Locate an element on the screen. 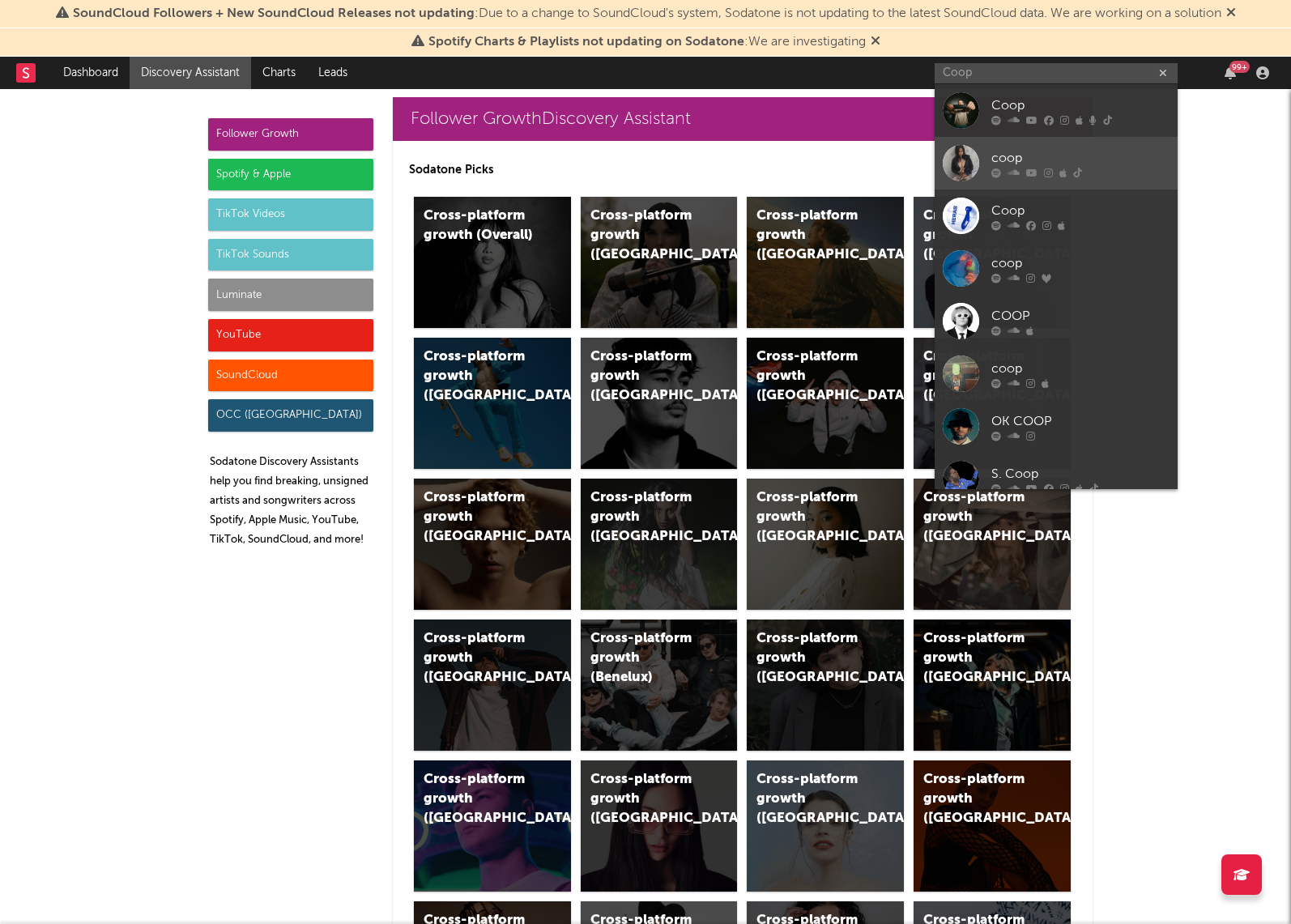 The width and height of the screenshot is (1291, 924). p: Sodatone Discovery Assistants help you find breaking, unsigned artists and songwriters across Spo... is located at coordinates (292, 502).